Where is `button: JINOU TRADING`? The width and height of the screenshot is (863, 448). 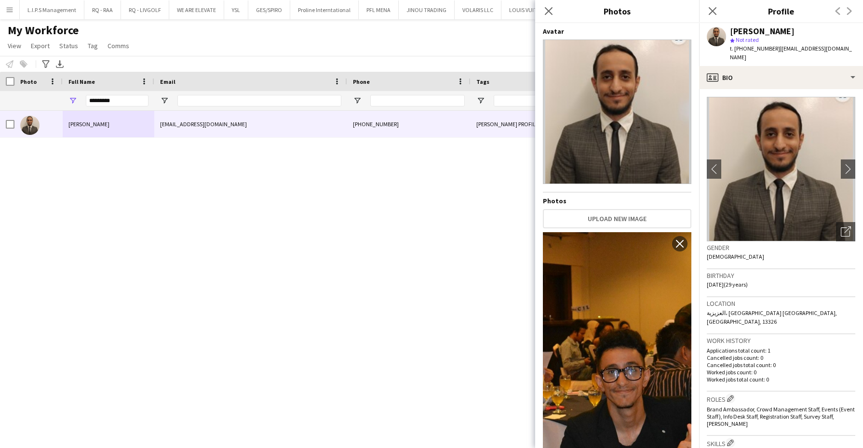 button: JINOU TRADING is located at coordinates (427, 10).